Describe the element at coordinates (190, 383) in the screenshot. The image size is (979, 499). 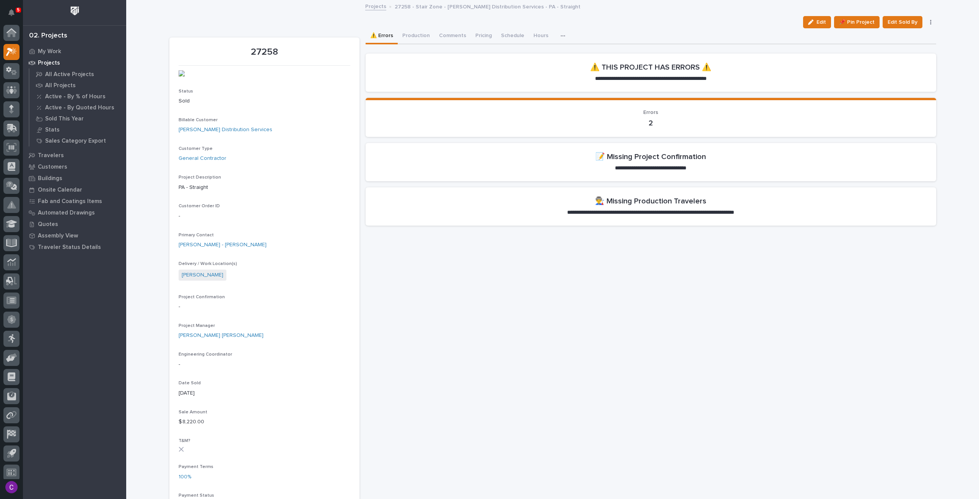
I see `span: Date Sold` at that location.